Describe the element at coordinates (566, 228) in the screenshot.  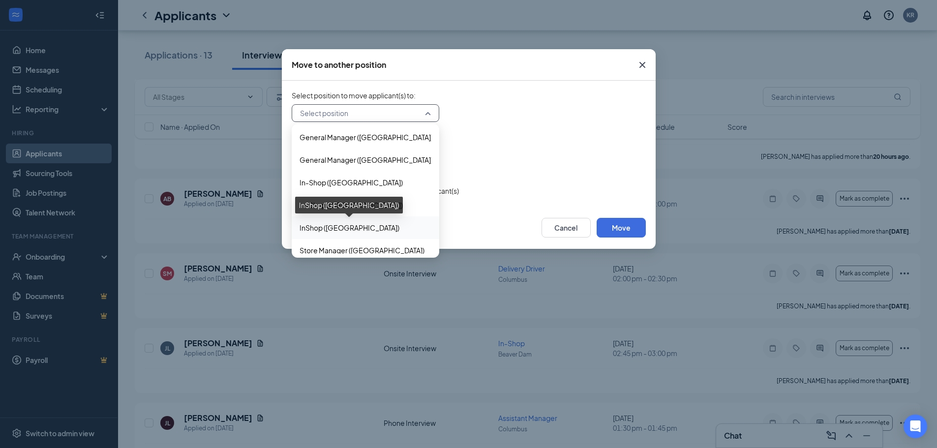
I see `button: Cancel` at that location.